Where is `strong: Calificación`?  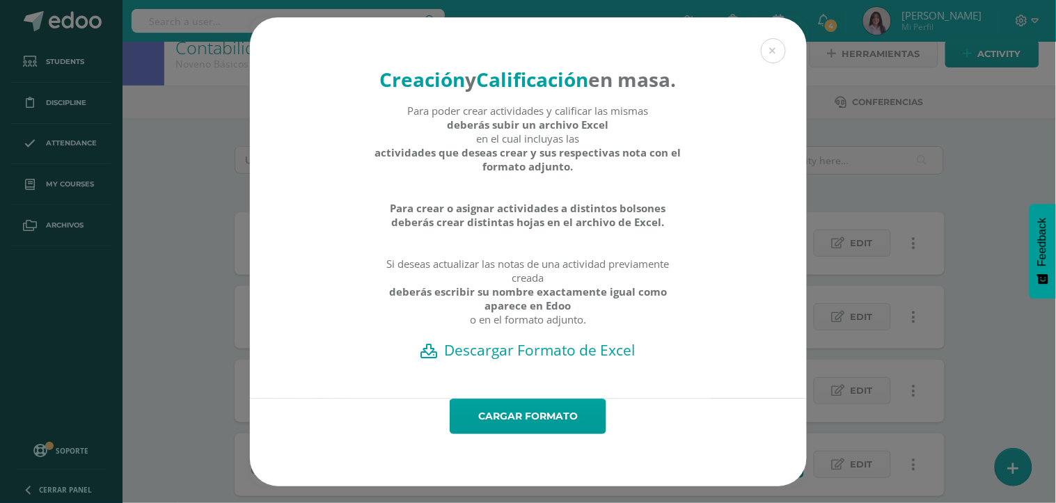
strong: Calificación is located at coordinates (533, 79).